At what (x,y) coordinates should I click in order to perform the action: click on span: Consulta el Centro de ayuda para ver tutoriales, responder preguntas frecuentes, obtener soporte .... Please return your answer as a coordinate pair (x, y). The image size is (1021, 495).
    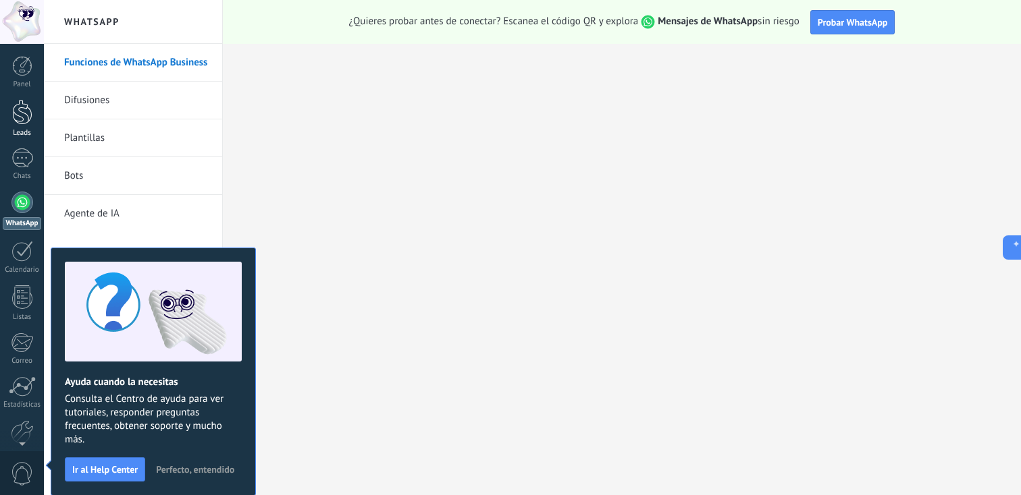
    Looking at the image, I should click on (153, 420).